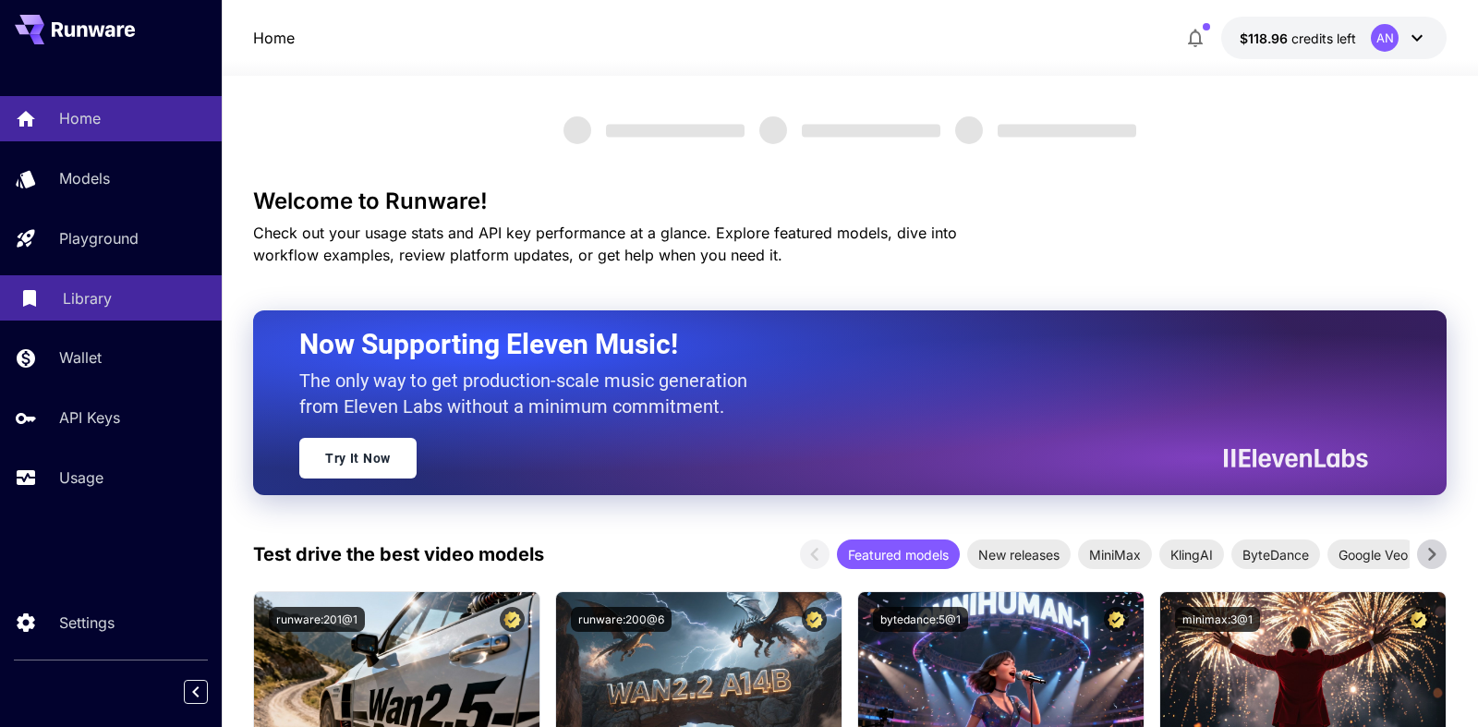 The image size is (1478, 727). Describe the element at coordinates (920, 619) in the screenshot. I see `button: bytedance:5@1` at that location.